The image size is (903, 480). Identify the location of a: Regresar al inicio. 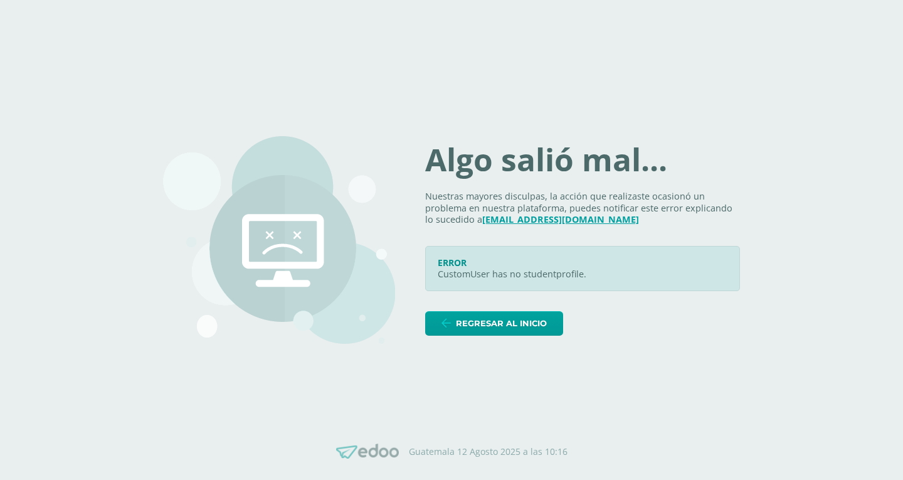
(494, 323).